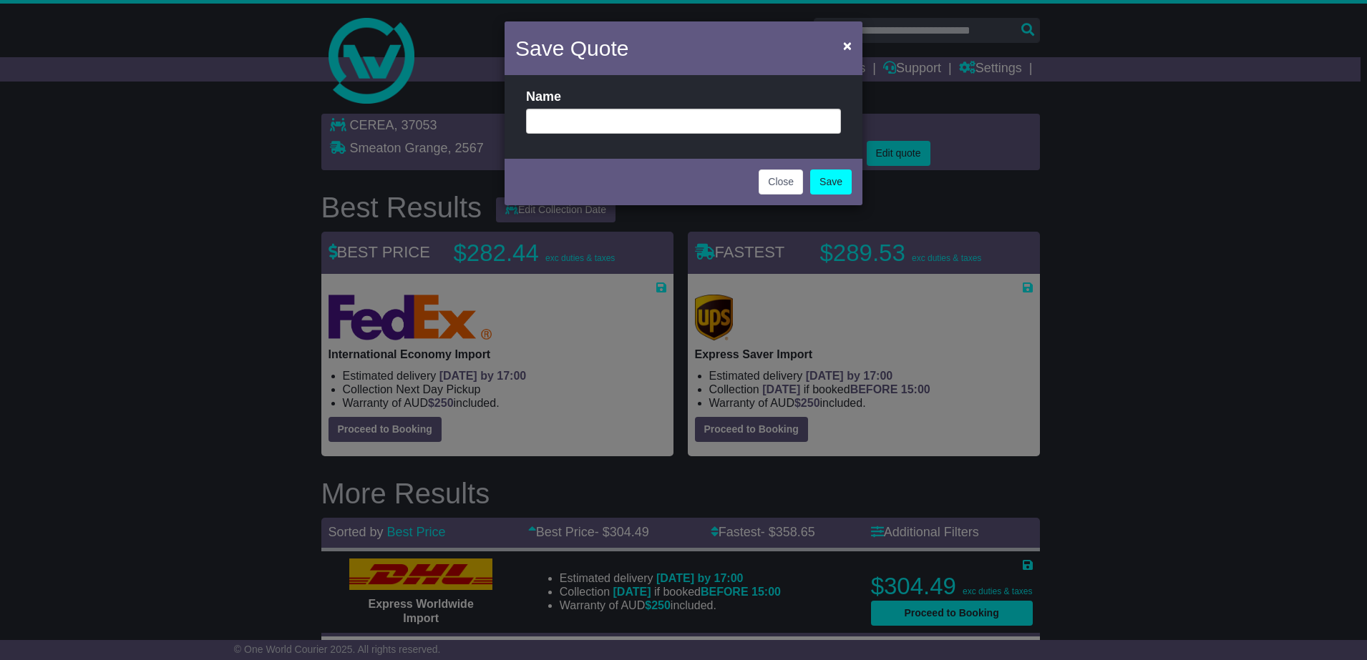 This screenshot has height=660, width=1367. Describe the element at coordinates (572, 48) in the screenshot. I see `h4: Save Quote` at that location.